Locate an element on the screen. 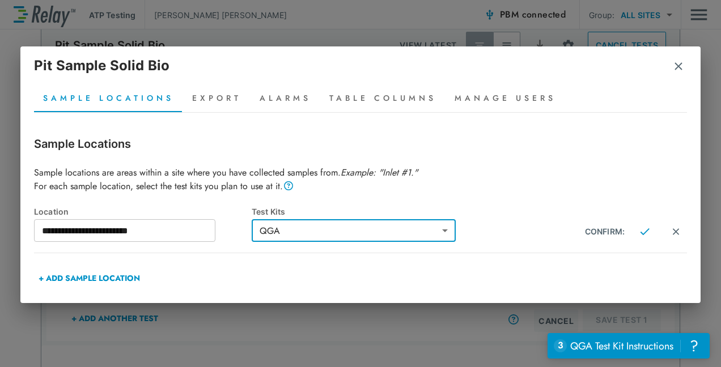 The width and height of the screenshot is (721, 367). div: QGA Test Kit Instructions is located at coordinates (74, 13).